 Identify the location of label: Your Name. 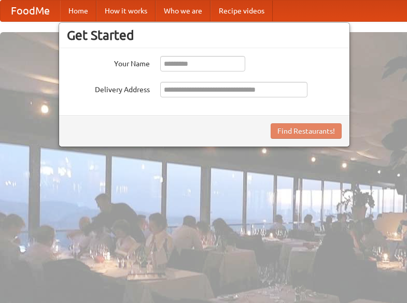
(108, 62).